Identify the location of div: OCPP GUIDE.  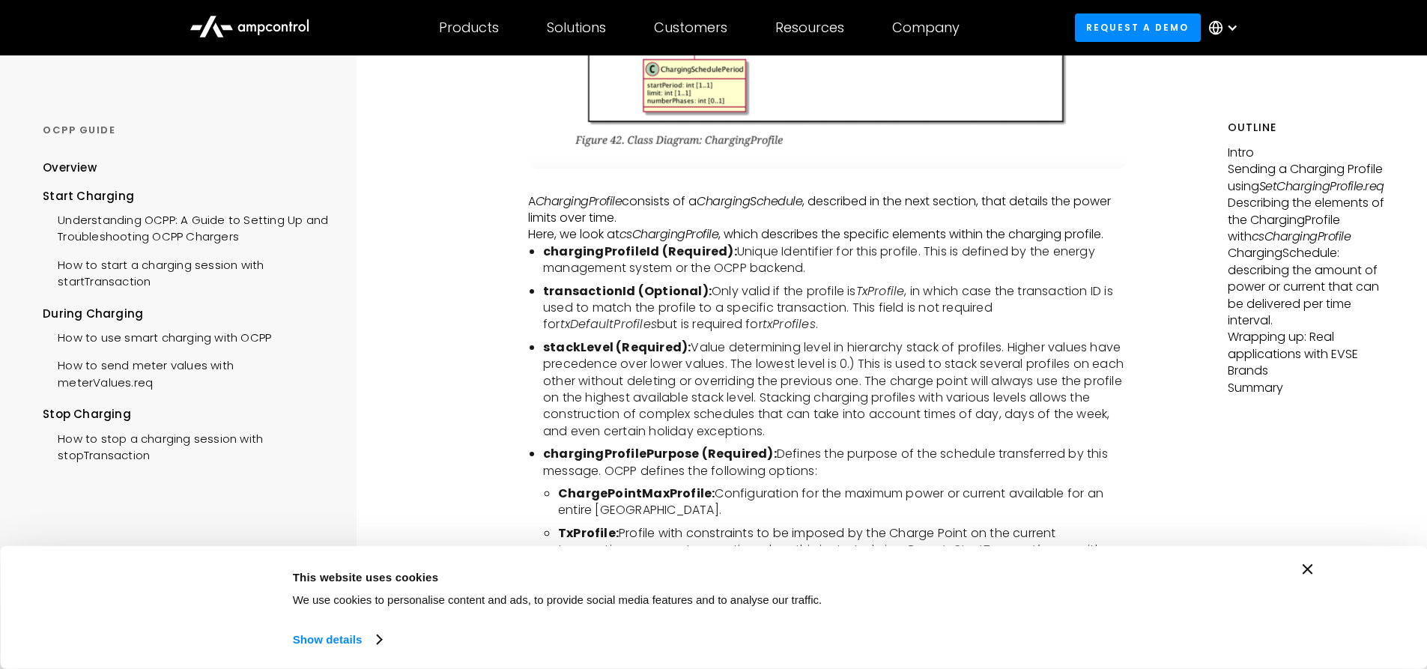
(185, 130).